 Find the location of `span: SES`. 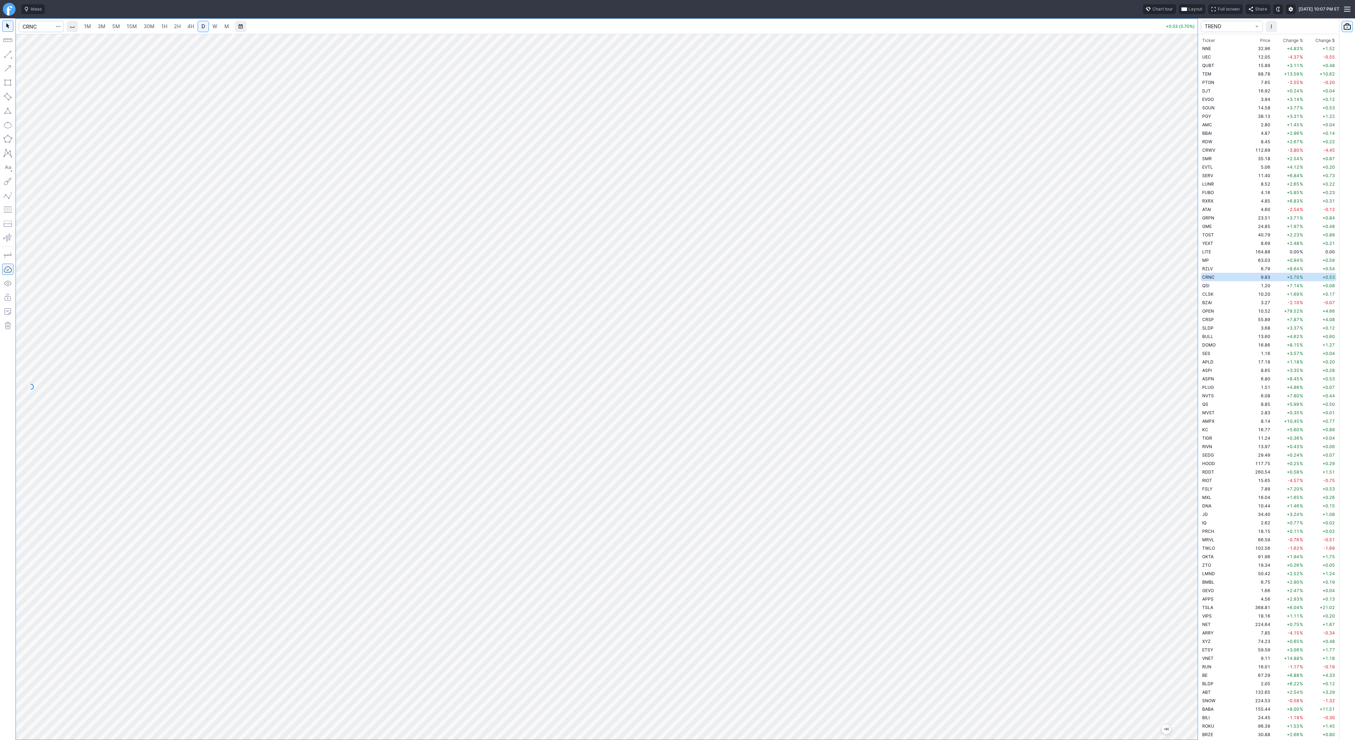

span: SES is located at coordinates (1206, 353).